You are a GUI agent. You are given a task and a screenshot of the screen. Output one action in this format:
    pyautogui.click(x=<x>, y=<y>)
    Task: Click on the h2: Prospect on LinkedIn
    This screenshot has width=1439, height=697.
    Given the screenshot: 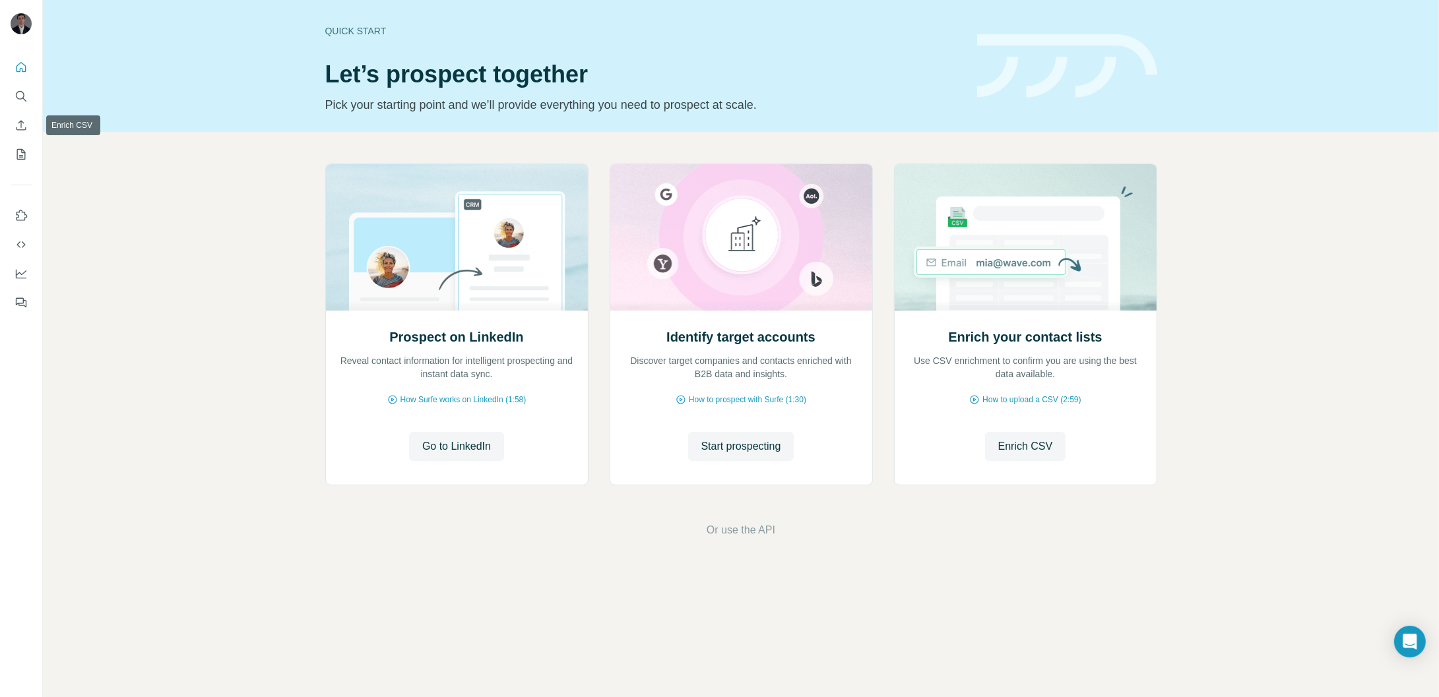 What is the action you would take?
    pyautogui.click(x=456, y=337)
    